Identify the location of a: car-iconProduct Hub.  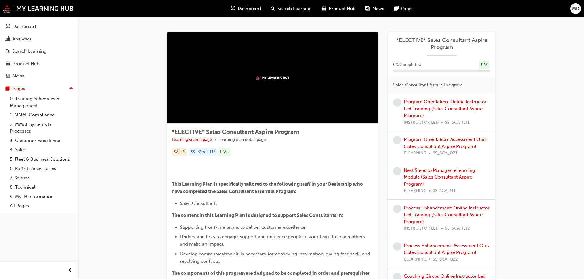
(339, 9).